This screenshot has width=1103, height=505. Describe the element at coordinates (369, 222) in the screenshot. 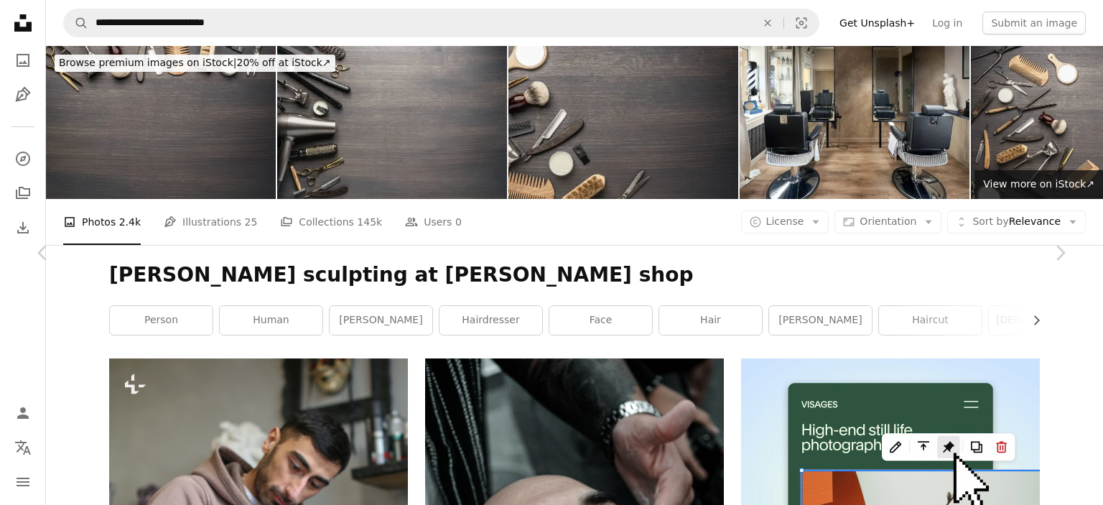

I see `span: 145k` at that location.